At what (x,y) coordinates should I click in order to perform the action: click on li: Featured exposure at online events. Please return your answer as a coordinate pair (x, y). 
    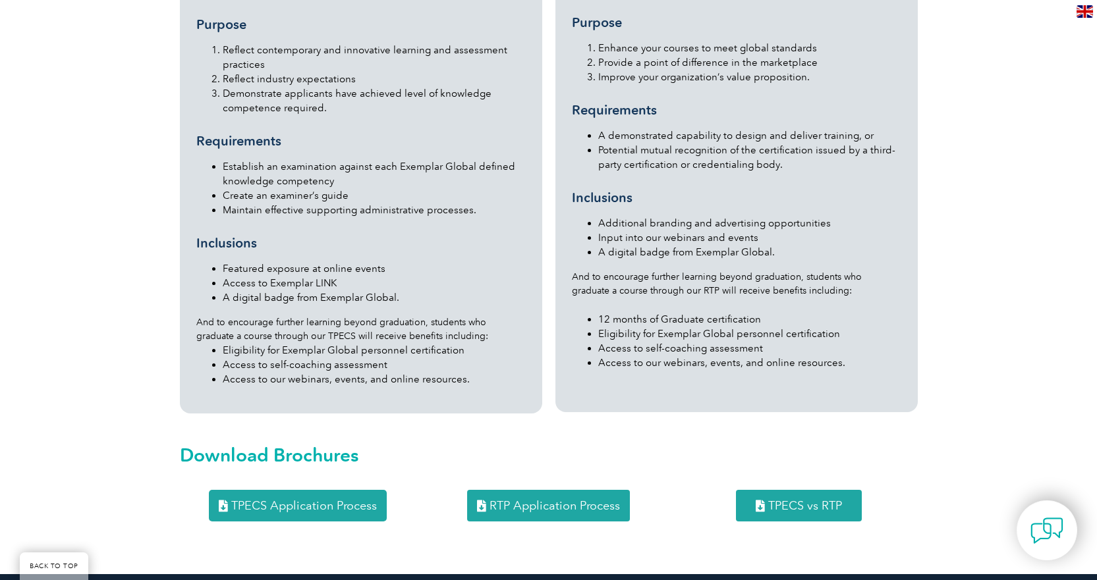
    Looking at the image, I should click on (374, 269).